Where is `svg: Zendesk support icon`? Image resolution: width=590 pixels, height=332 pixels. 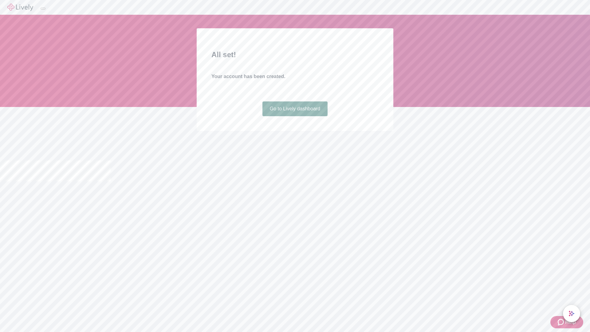
svg: Zendesk support icon is located at coordinates (562, 322).